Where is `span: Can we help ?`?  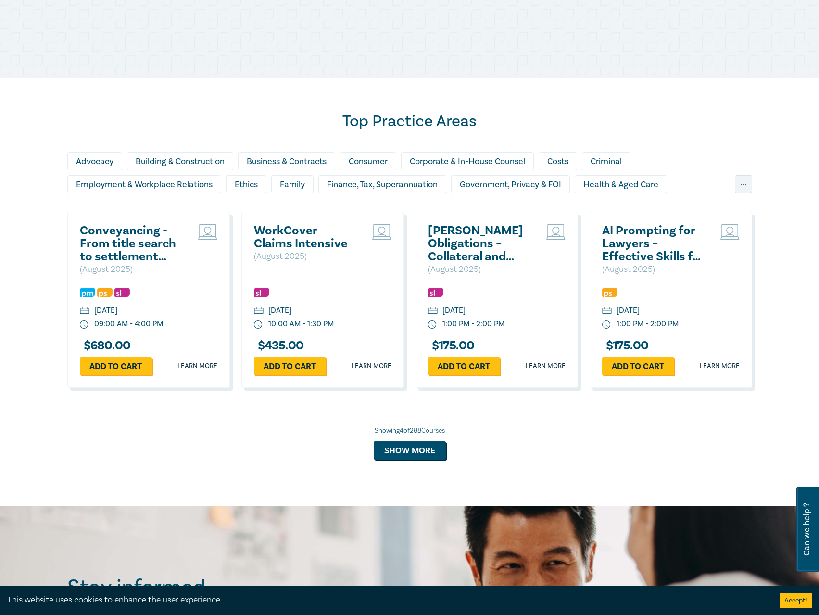 span: Can we help ? is located at coordinates (807, 529).